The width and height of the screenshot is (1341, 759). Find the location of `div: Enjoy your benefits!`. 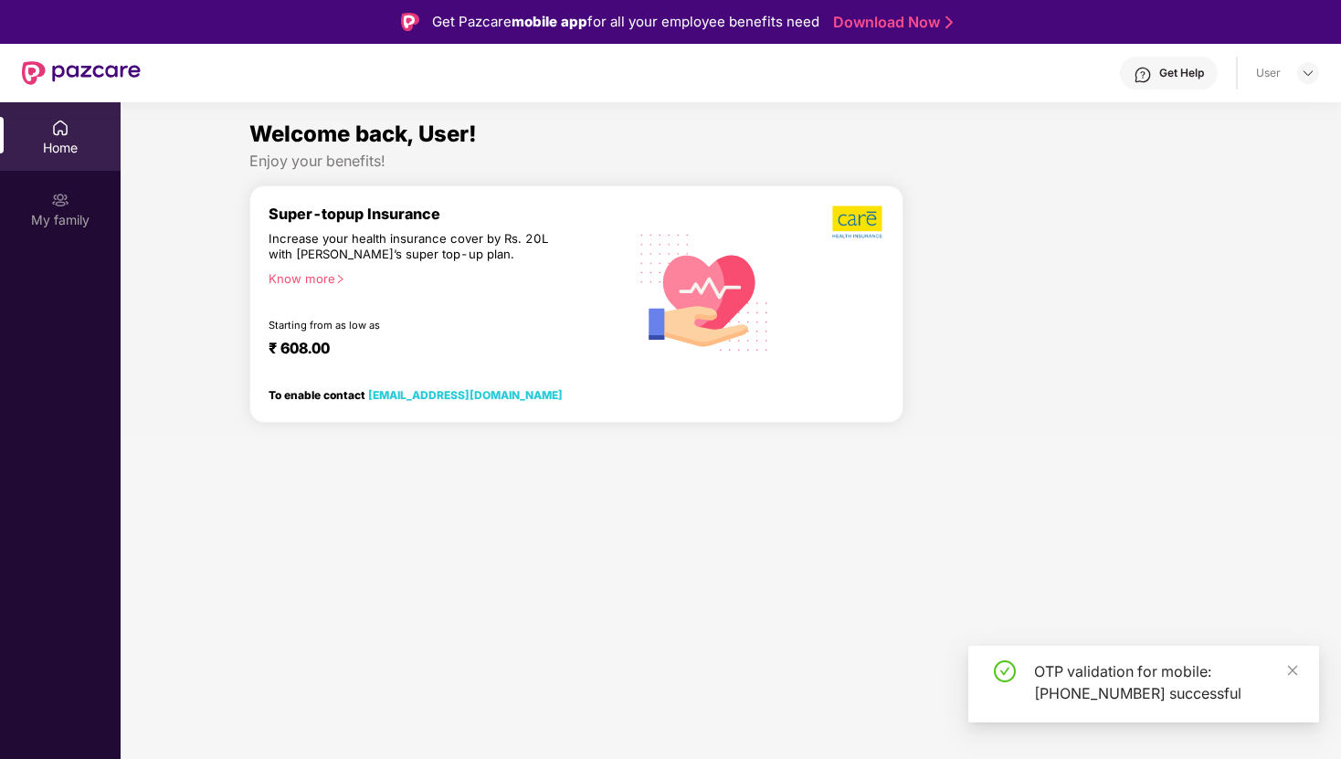

div: Enjoy your benefits! is located at coordinates (731, 161).